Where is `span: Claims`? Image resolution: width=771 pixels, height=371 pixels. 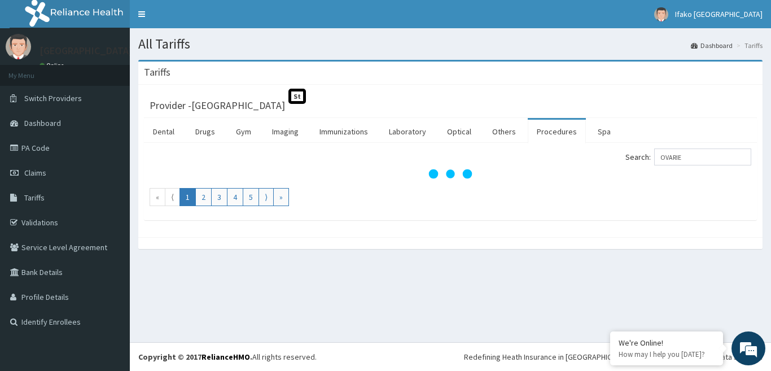 span: Claims is located at coordinates (35, 173).